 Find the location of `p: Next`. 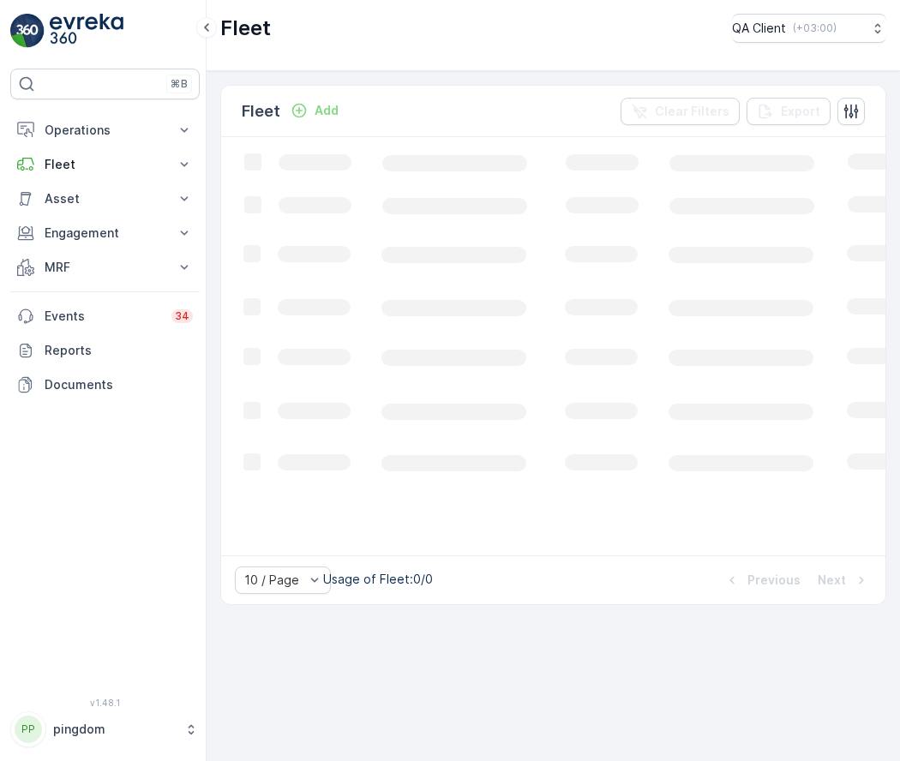

p: Next is located at coordinates (832, 580).